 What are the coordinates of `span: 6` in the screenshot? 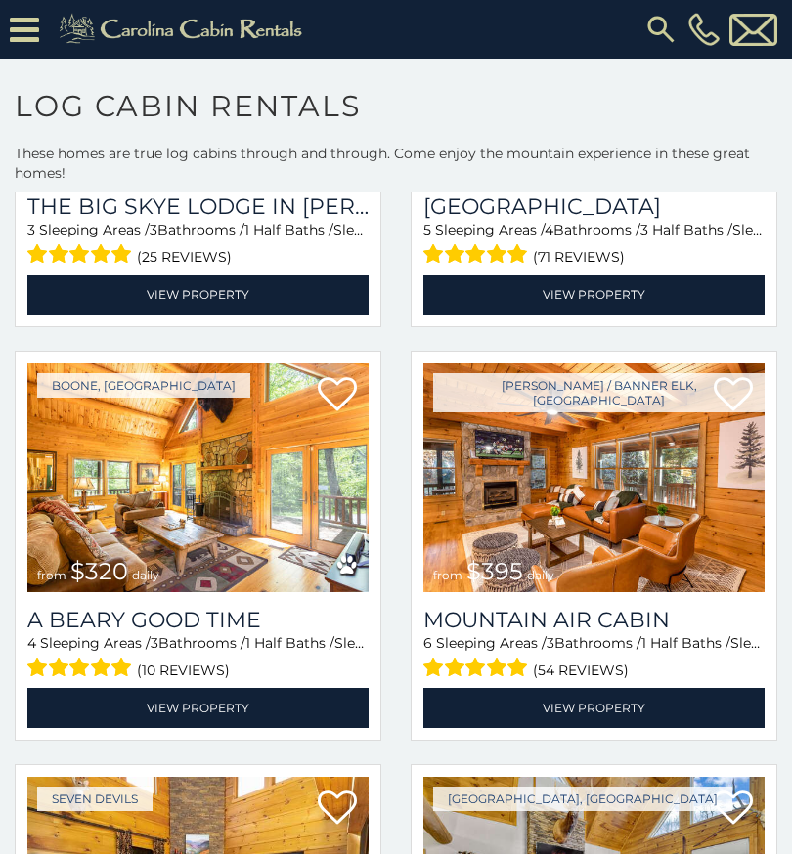 It's located at (427, 643).